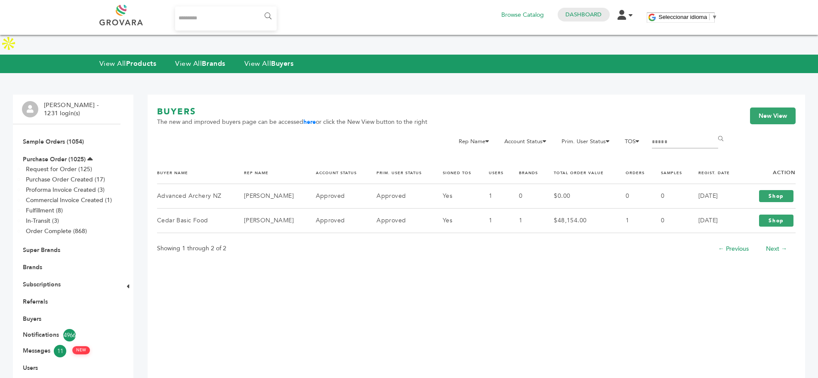  I want to click on a: Super Brands, so click(41, 250).